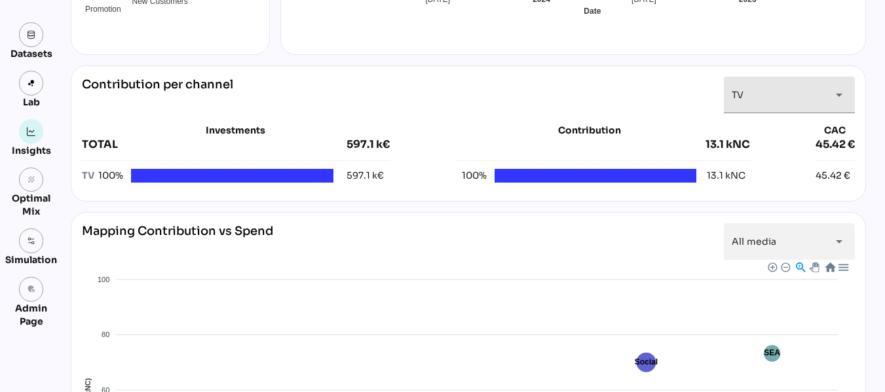 This screenshot has height=392, width=885. Describe the element at coordinates (214, 145) in the screenshot. I see `div: TOTAL` at that location.